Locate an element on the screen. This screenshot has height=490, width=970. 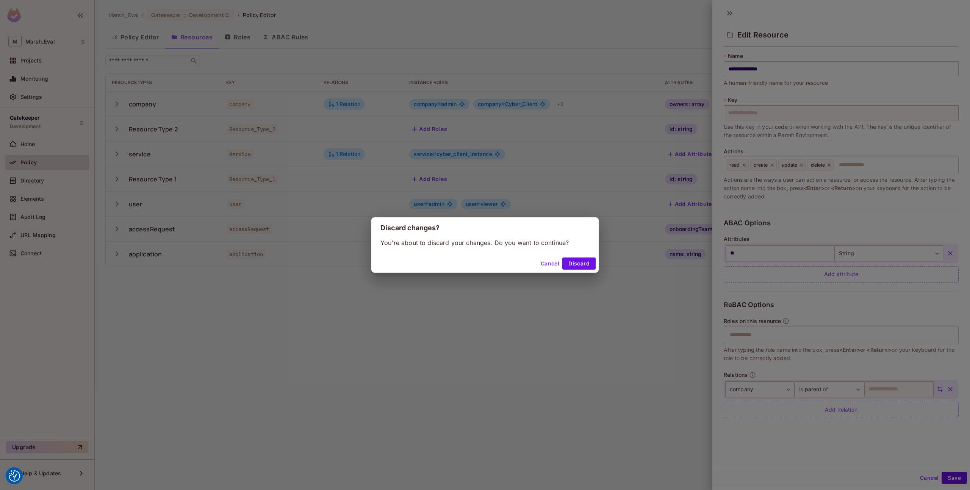
img: Revisit consent button is located at coordinates (14, 476).